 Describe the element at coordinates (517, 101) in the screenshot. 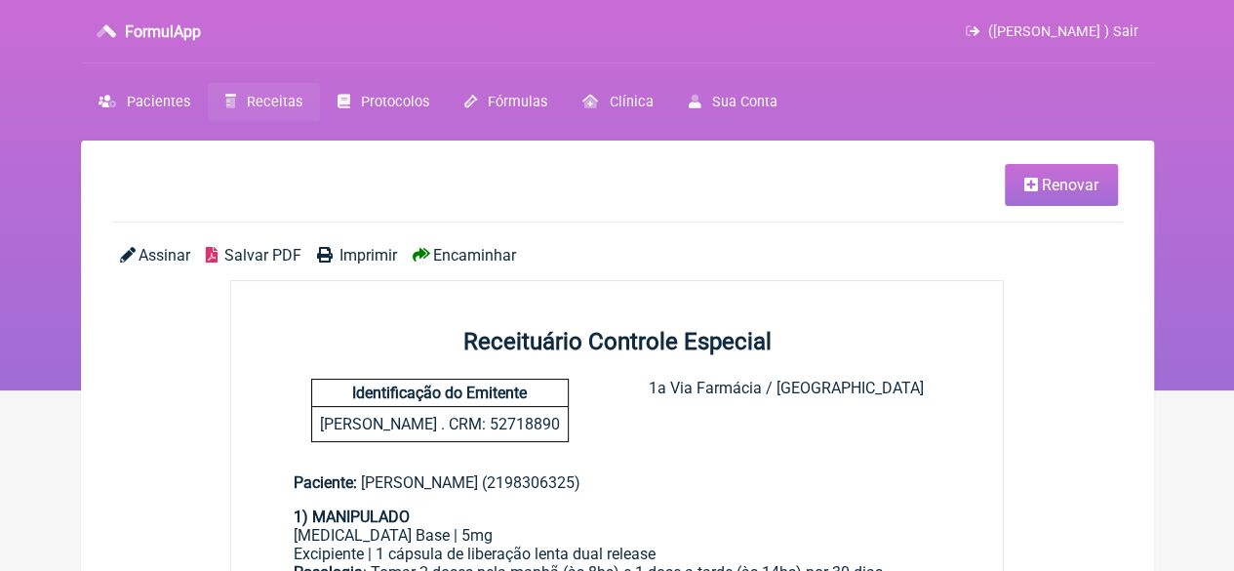

I see `span: Fórmulas` at that location.